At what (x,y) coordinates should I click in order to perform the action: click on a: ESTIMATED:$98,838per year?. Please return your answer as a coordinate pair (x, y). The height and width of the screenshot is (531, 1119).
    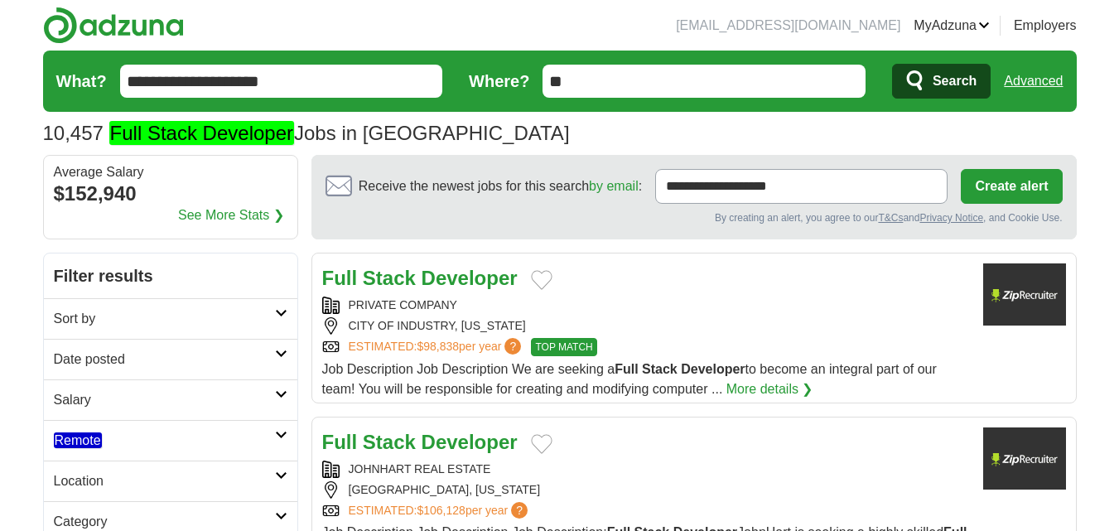
    Looking at the image, I should click on (436, 347).